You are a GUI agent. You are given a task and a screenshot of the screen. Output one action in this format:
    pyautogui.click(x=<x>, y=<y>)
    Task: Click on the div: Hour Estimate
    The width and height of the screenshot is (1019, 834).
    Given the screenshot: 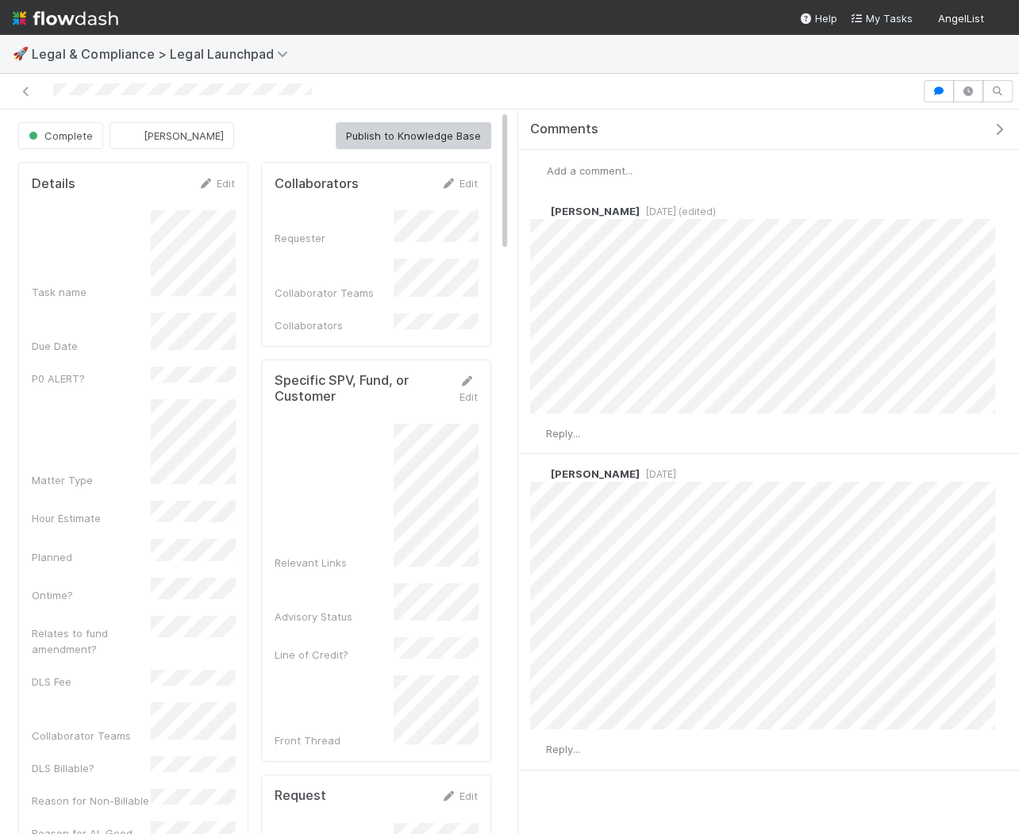 What is the action you would take?
    pyautogui.click(x=91, y=518)
    